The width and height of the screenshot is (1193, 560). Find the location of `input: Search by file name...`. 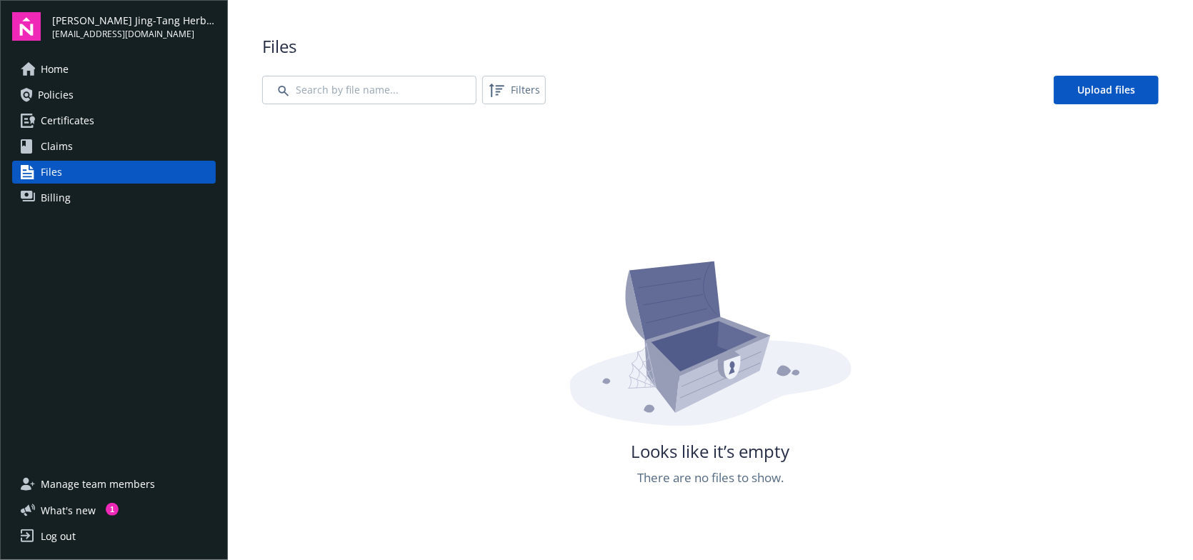

input: Search by file name... is located at coordinates (369, 90).